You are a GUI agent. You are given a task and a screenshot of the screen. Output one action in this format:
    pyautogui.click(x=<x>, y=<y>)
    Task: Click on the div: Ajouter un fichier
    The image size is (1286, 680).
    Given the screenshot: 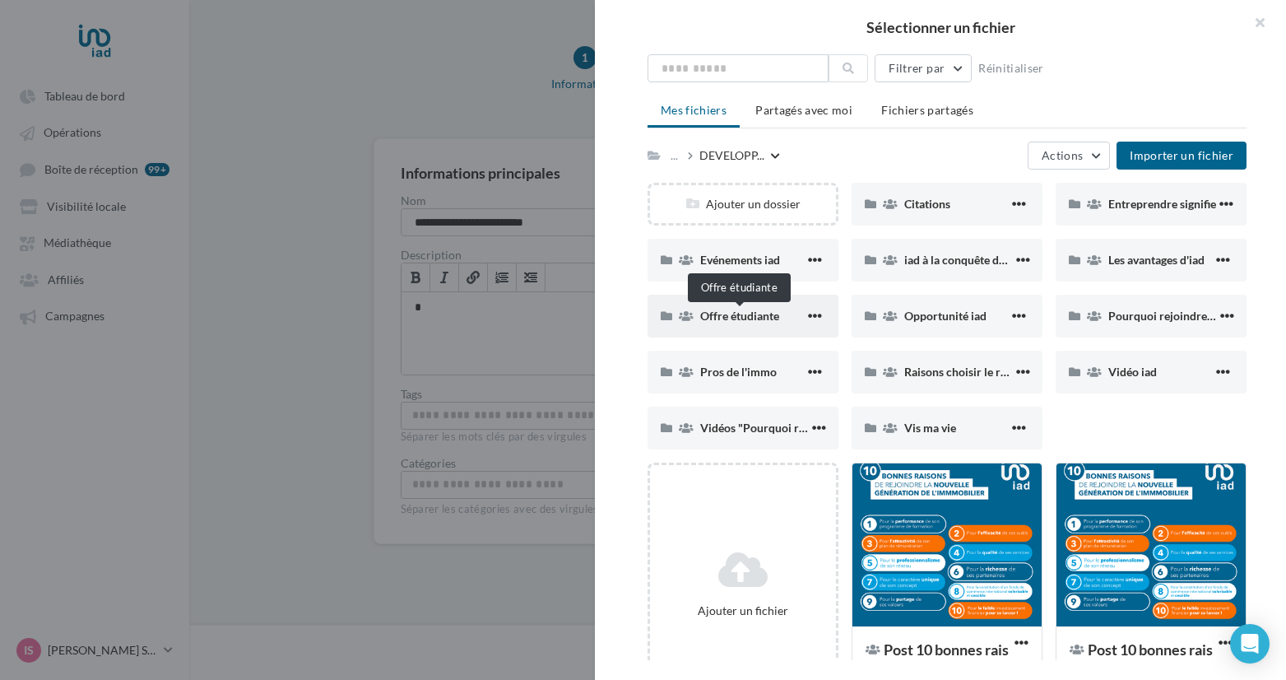 What is the action you would take?
    pyautogui.click(x=743, y=611)
    